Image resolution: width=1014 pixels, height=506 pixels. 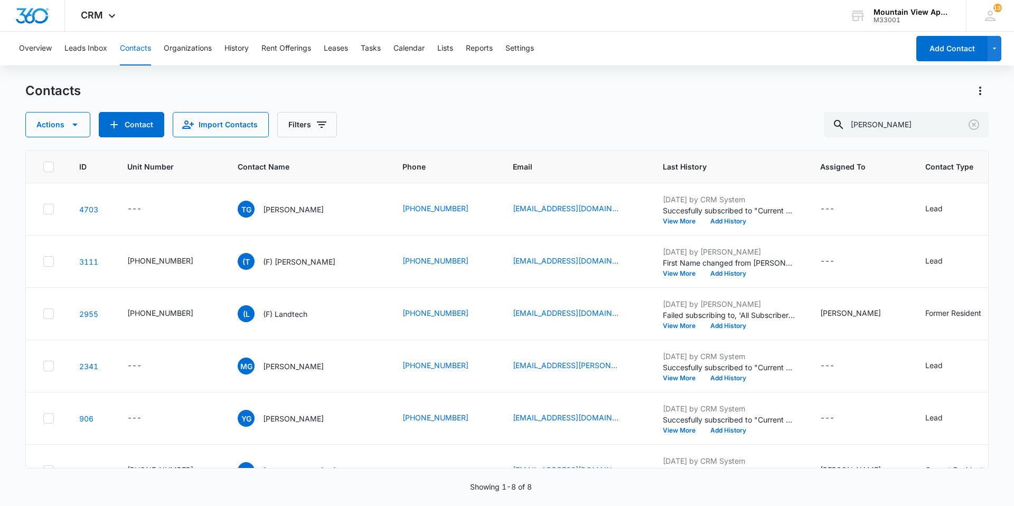 What do you see at coordinates (290, 209) in the screenshot?
I see `div: Contact Name - Teresa Gonzalez - Select to Edit Field` at bounding box center [290, 209].